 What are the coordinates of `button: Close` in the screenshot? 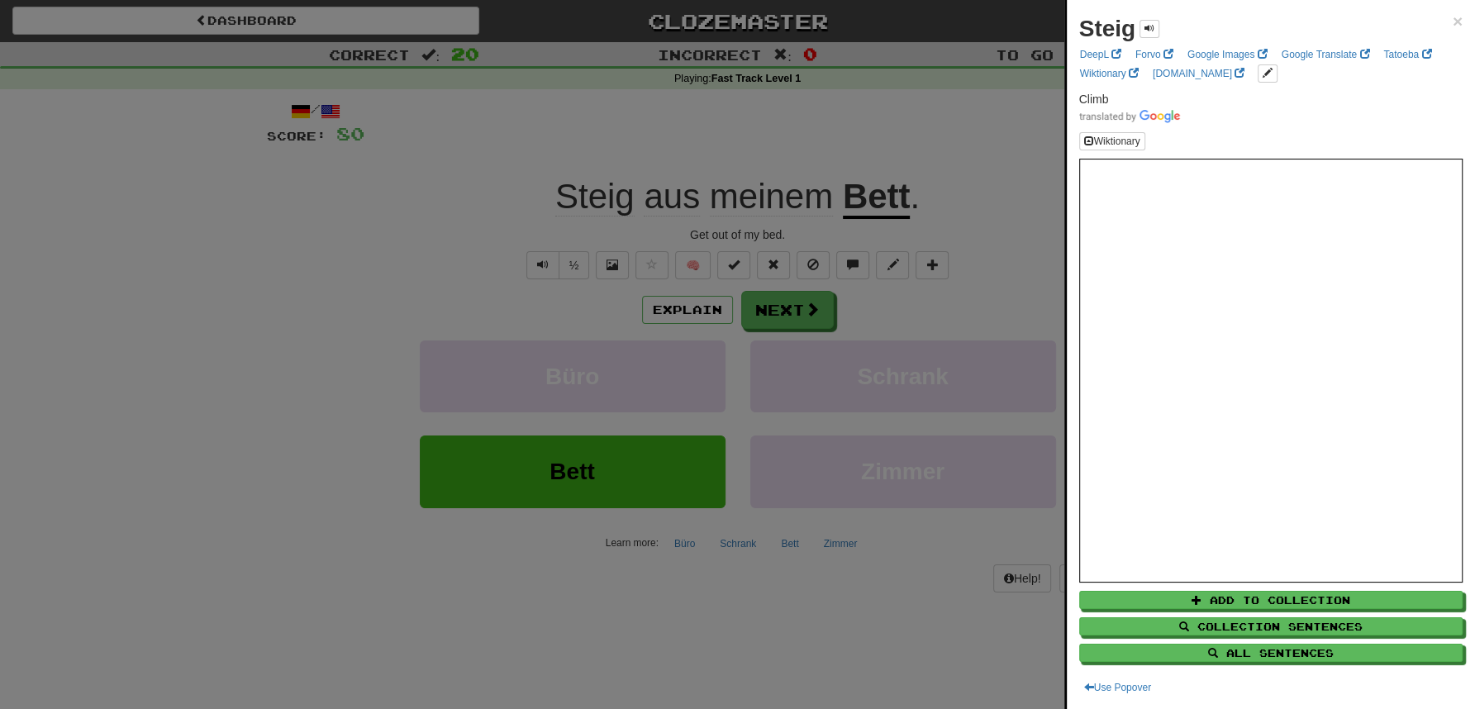 It's located at (1457, 21).